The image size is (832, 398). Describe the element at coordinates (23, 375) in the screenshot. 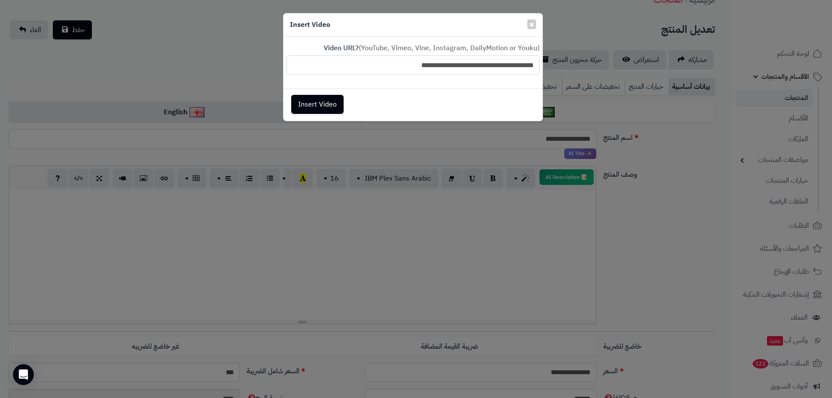

I see `div: Open Intercom Messenger` at that location.